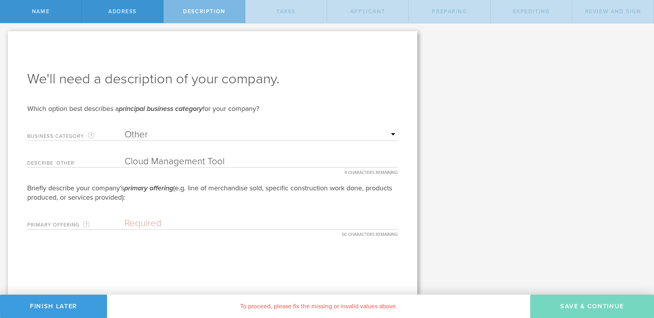  What do you see at coordinates (370, 233) in the screenshot?
I see `span: 50 CHARACTERS REMAINING` at bounding box center [370, 233].